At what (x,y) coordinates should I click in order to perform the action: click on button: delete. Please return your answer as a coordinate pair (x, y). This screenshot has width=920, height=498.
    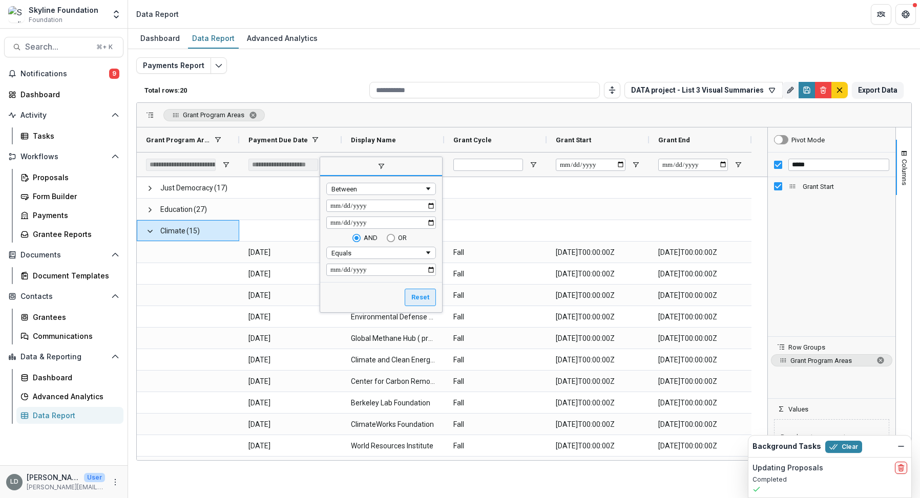
    Looking at the image, I should click on (901, 468).